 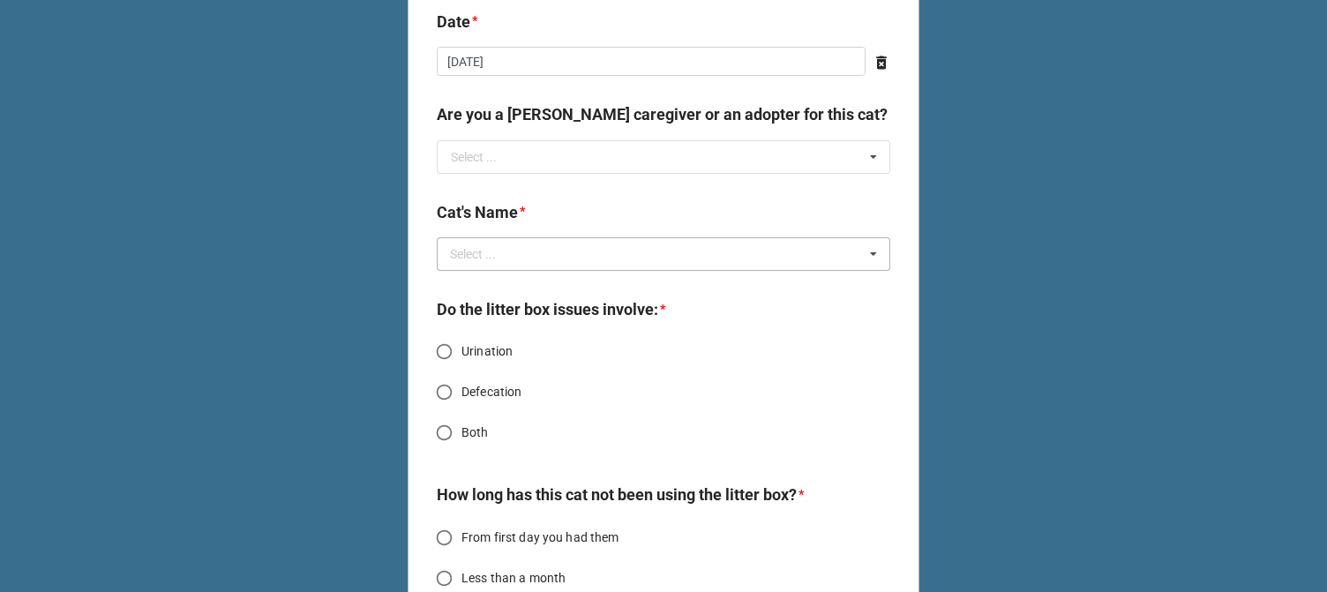 What do you see at coordinates (513, 578) in the screenshot?
I see `span: Less than a month` at bounding box center [513, 578].